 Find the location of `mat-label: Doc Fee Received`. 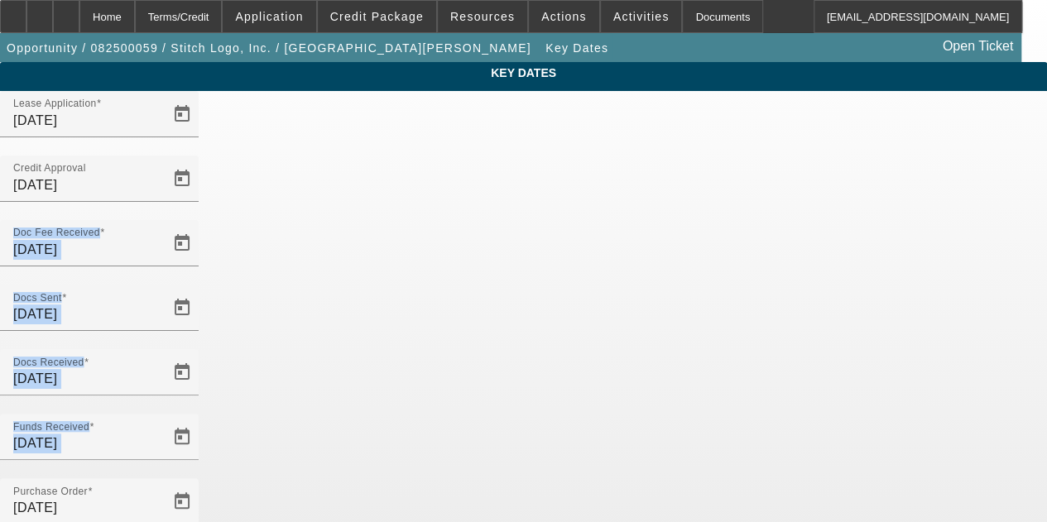

mat-label: Doc Fee Received is located at coordinates (56, 233).